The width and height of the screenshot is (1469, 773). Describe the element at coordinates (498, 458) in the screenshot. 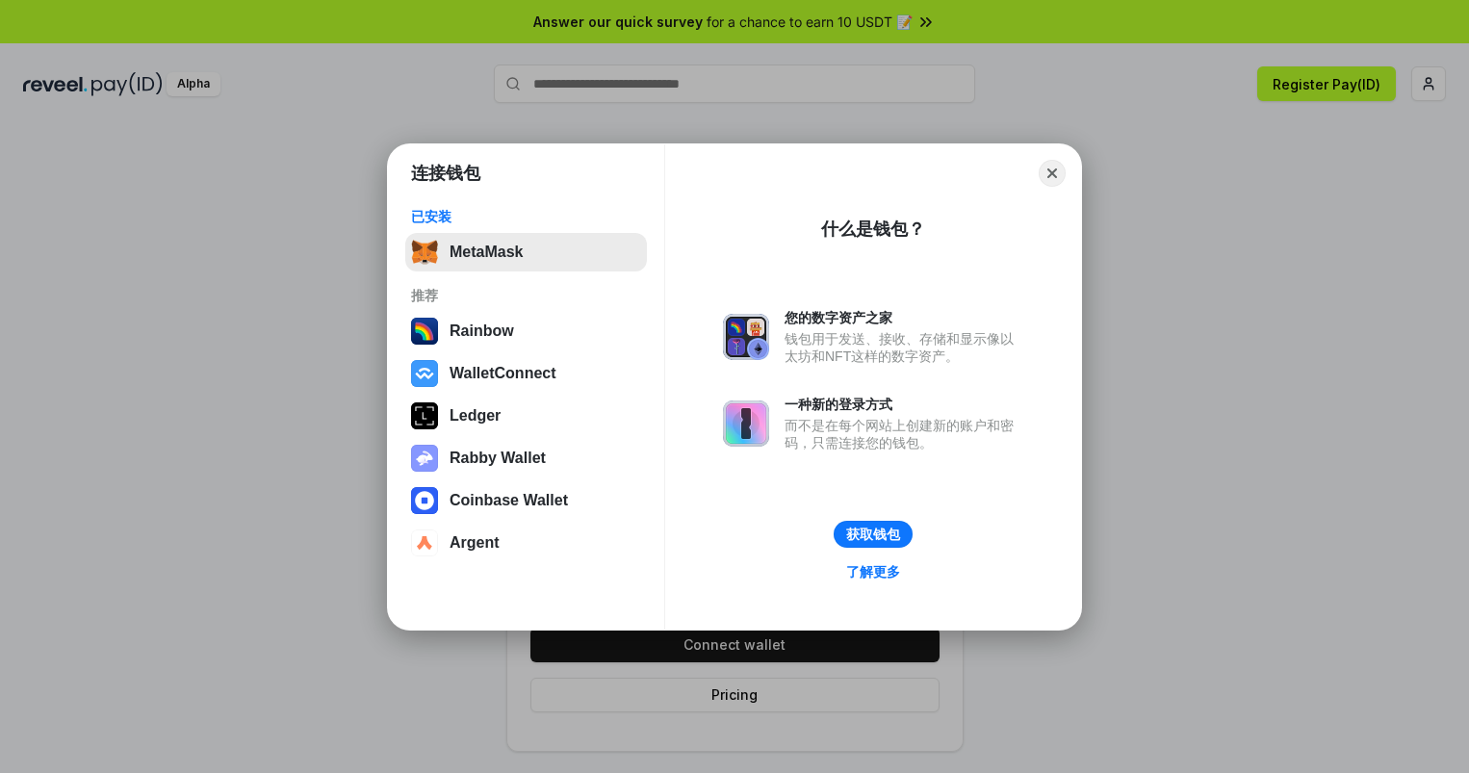

I see `div: Rabby Wallet` at that location.